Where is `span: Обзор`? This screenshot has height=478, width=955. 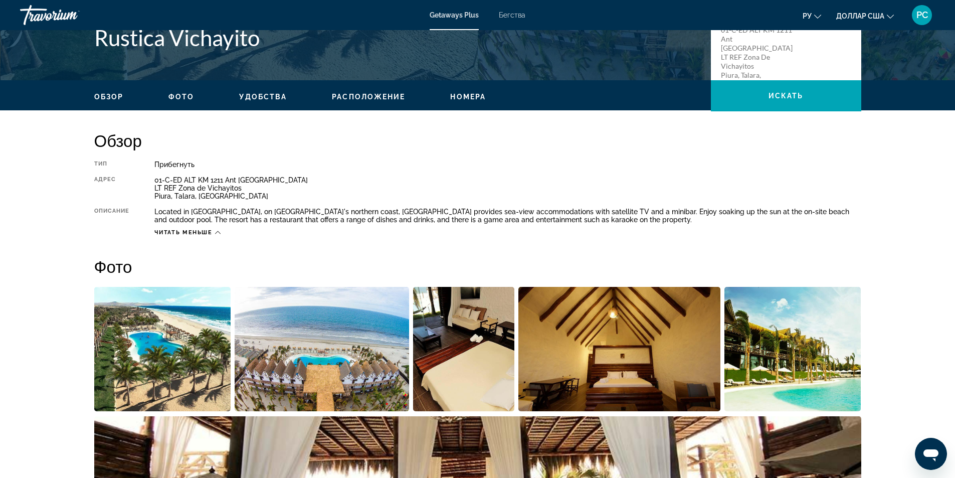
span: Обзор is located at coordinates (109, 97).